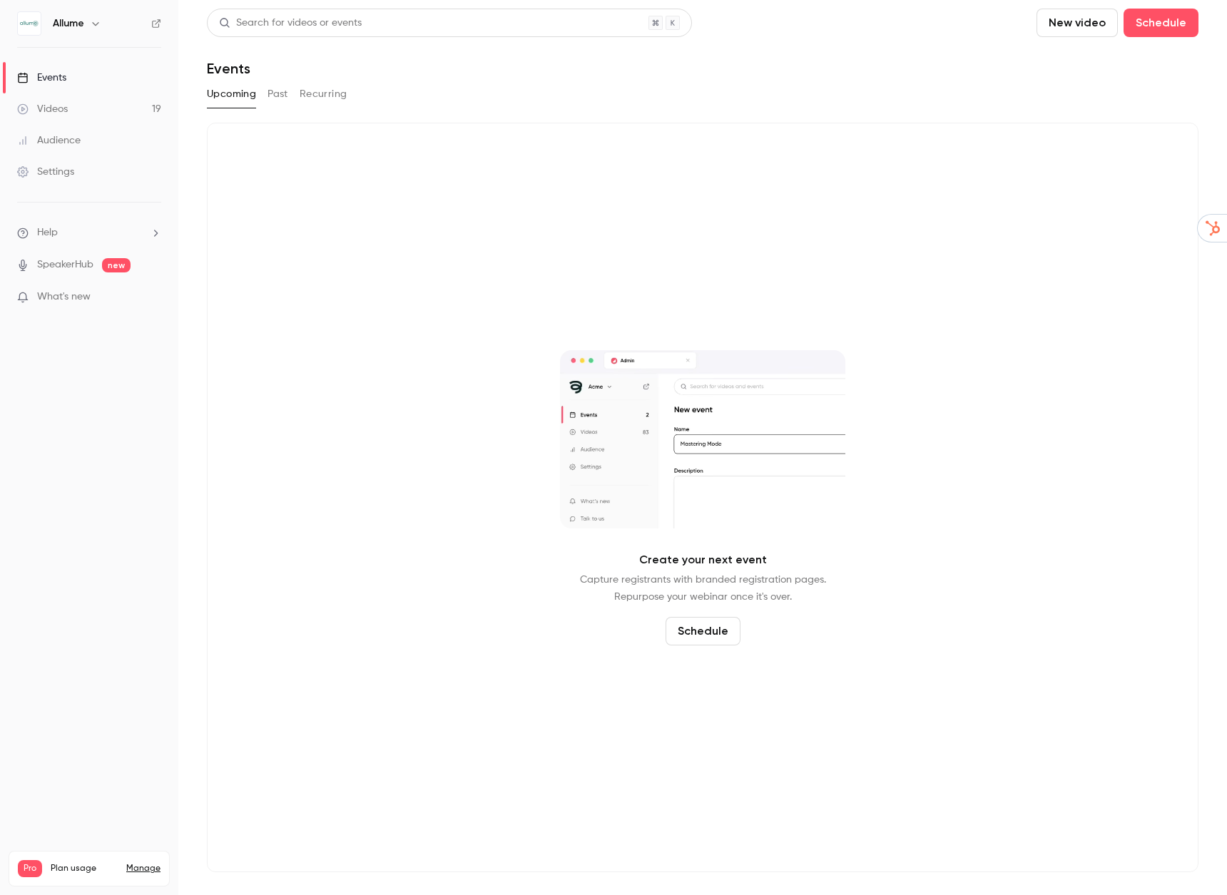 The width and height of the screenshot is (1227, 895). Describe the element at coordinates (41, 78) in the screenshot. I see `div: Events` at that location.